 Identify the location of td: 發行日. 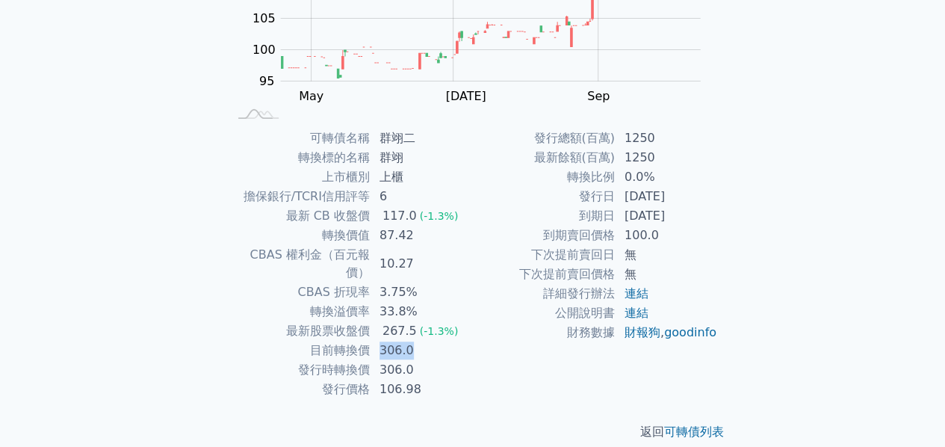
(544, 197).